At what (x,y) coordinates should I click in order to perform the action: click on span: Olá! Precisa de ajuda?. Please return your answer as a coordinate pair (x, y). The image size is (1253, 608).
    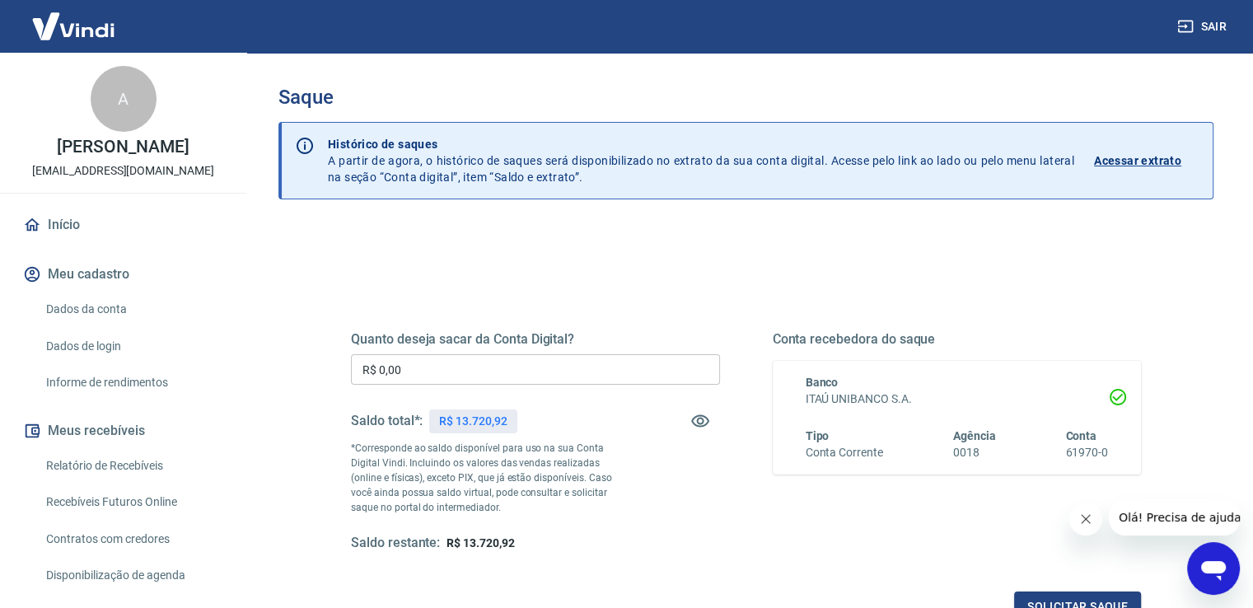
    Looking at the image, I should click on (74, 18).